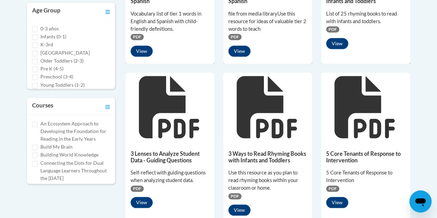 The height and width of the screenshot is (218, 437). Describe the element at coordinates (62, 61) in the screenshot. I see `label: Older Toddlers (2-3)` at that location.